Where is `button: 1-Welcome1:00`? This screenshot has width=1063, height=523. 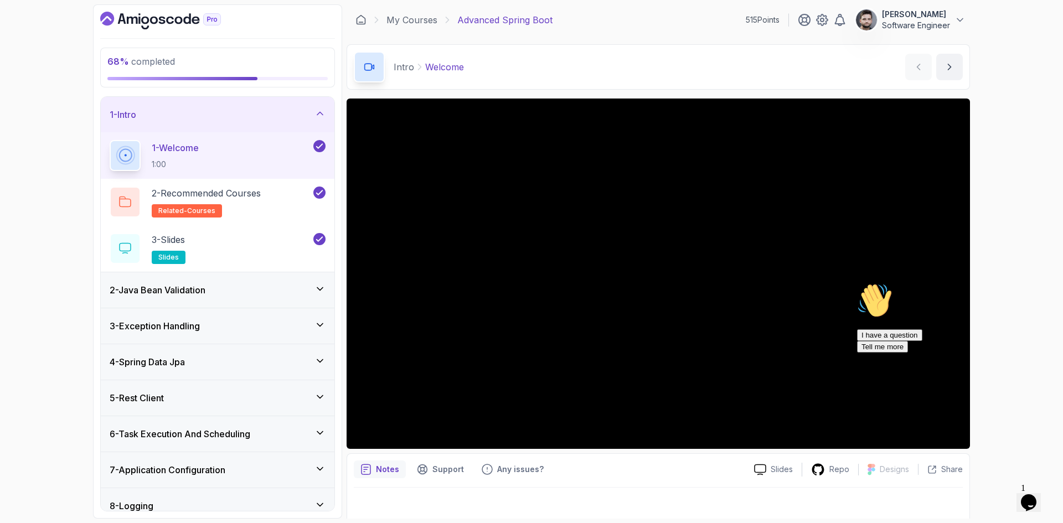
button: 1-Welcome1:00 is located at coordinates (218, 156).